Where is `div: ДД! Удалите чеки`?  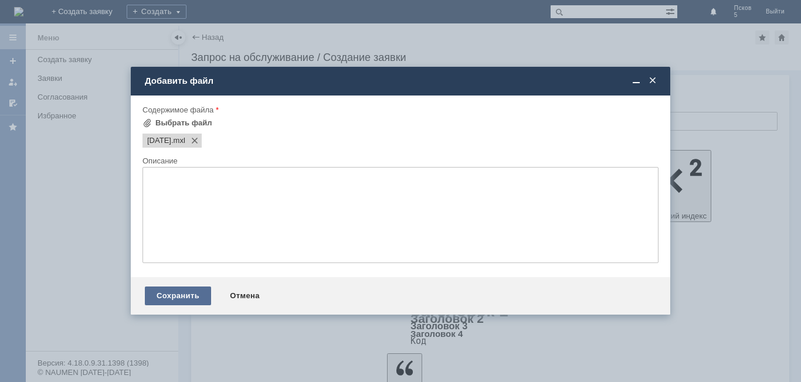 div: ДД! Удалите чеки is located at coordinates (88, 9).